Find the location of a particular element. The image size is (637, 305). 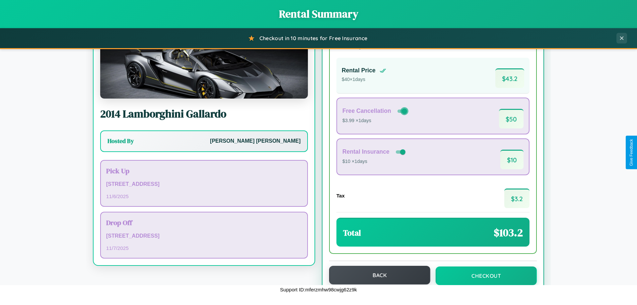

p: $10 × 1 days is located at coordinates (375, 162).